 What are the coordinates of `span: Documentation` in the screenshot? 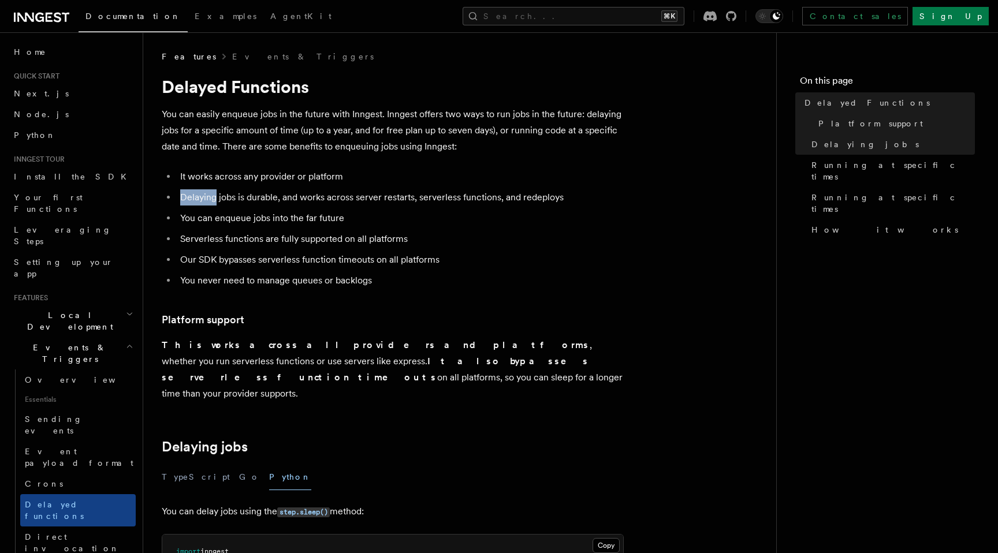 It's located at (133, 16).